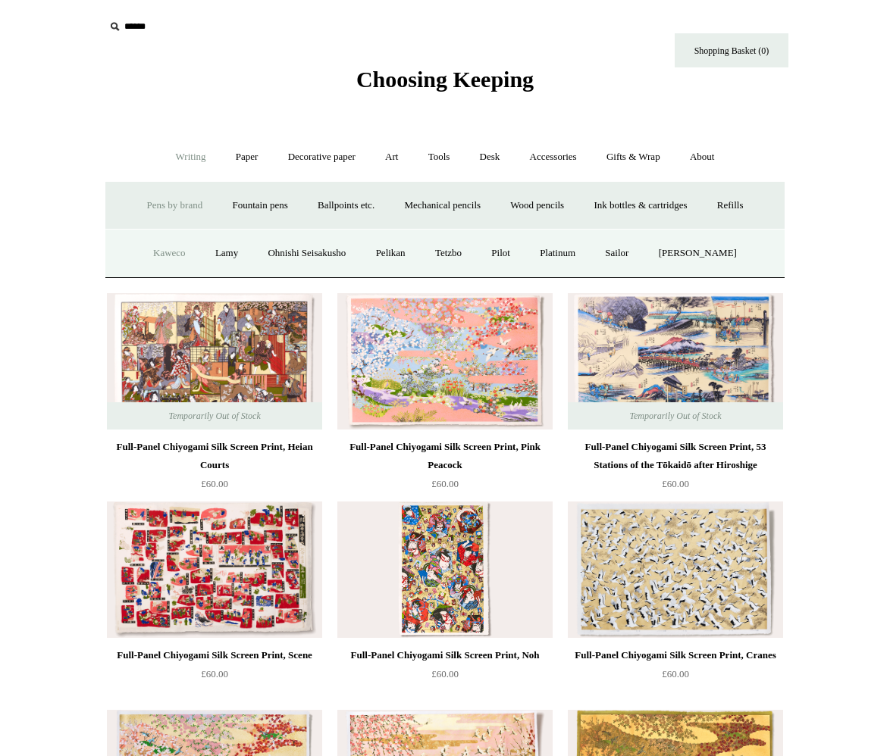 This screenshot has height=756, width=890. I want to click on a: Fountain pens, so click(259, 205).